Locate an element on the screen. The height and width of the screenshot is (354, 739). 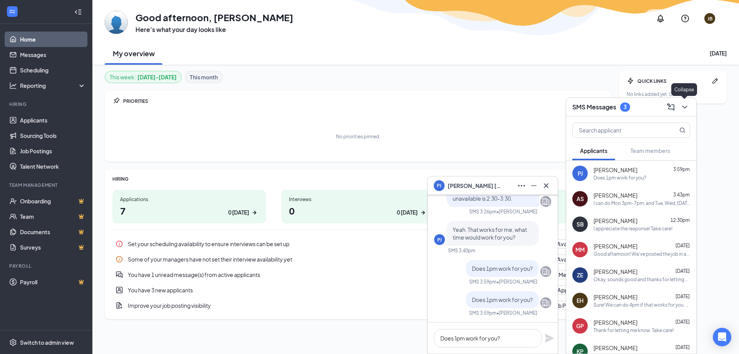
svg: Pin is located at coordinates (116, 101).